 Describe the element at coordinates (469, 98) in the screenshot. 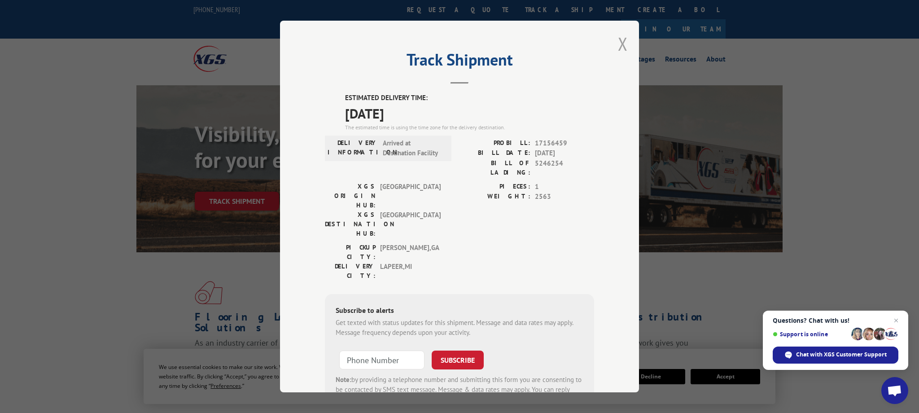

I see `label: ESTIMATED DELIVERY TIME:` at that location.